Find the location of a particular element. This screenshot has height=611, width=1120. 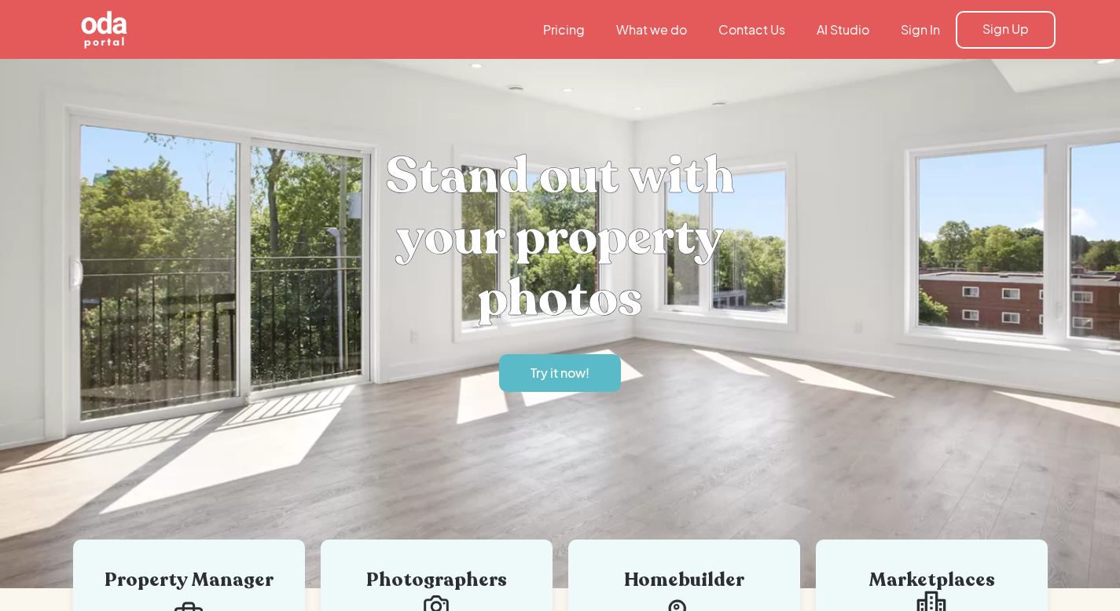

div: Photographers is located at coordinates (436, 581).